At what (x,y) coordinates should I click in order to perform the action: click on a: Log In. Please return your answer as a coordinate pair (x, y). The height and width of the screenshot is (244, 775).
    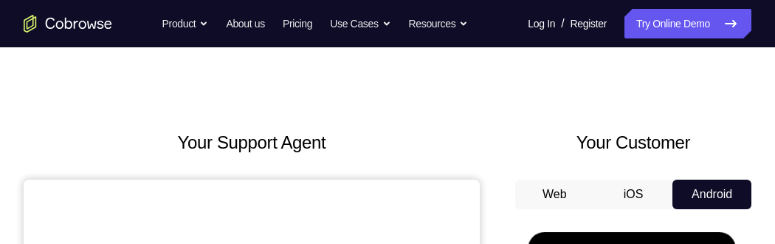
    Looking at the image, I should click on (541, 24).